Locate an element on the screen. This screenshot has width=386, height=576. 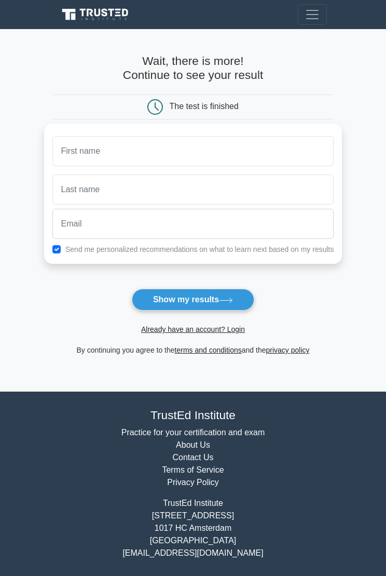
a: Terms of Service is located at coordinates (193, 469).